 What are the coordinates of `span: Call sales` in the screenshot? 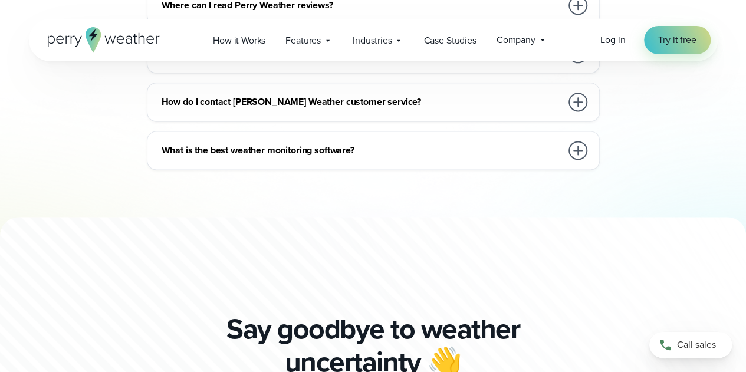 It's located at (697, 345).